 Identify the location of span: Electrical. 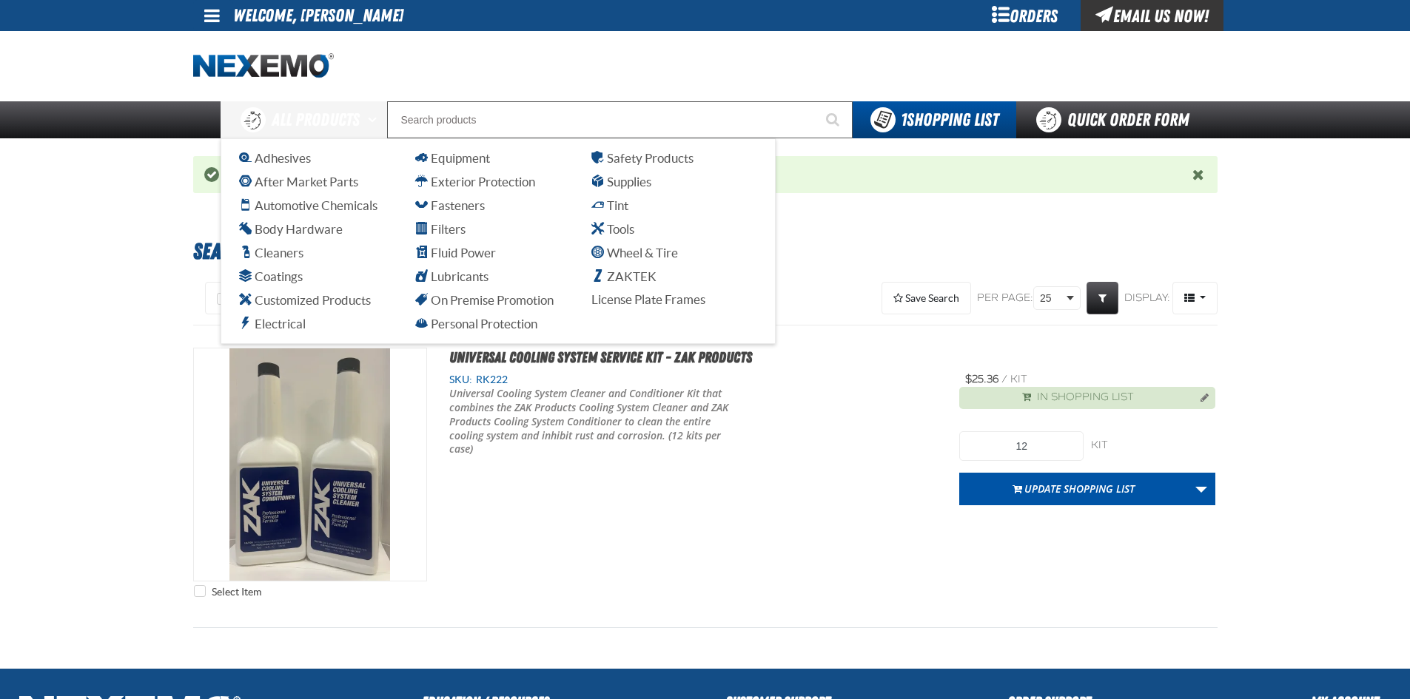
(272, 323).